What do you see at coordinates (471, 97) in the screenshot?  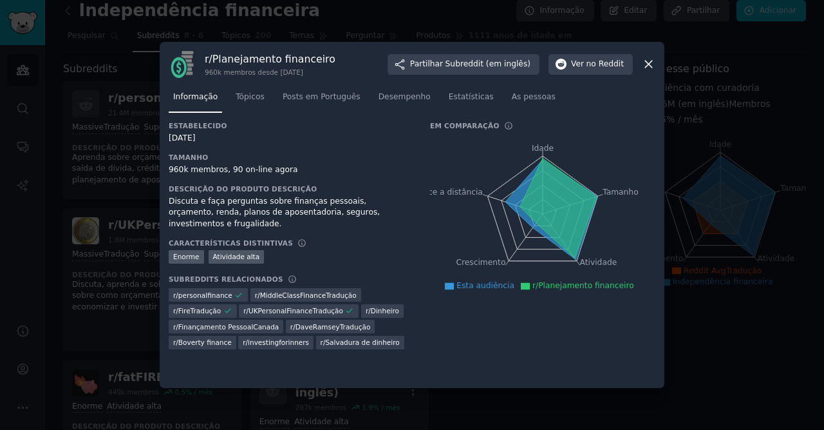 I see `span: Estatísticas` at bounding box center [471, 97].